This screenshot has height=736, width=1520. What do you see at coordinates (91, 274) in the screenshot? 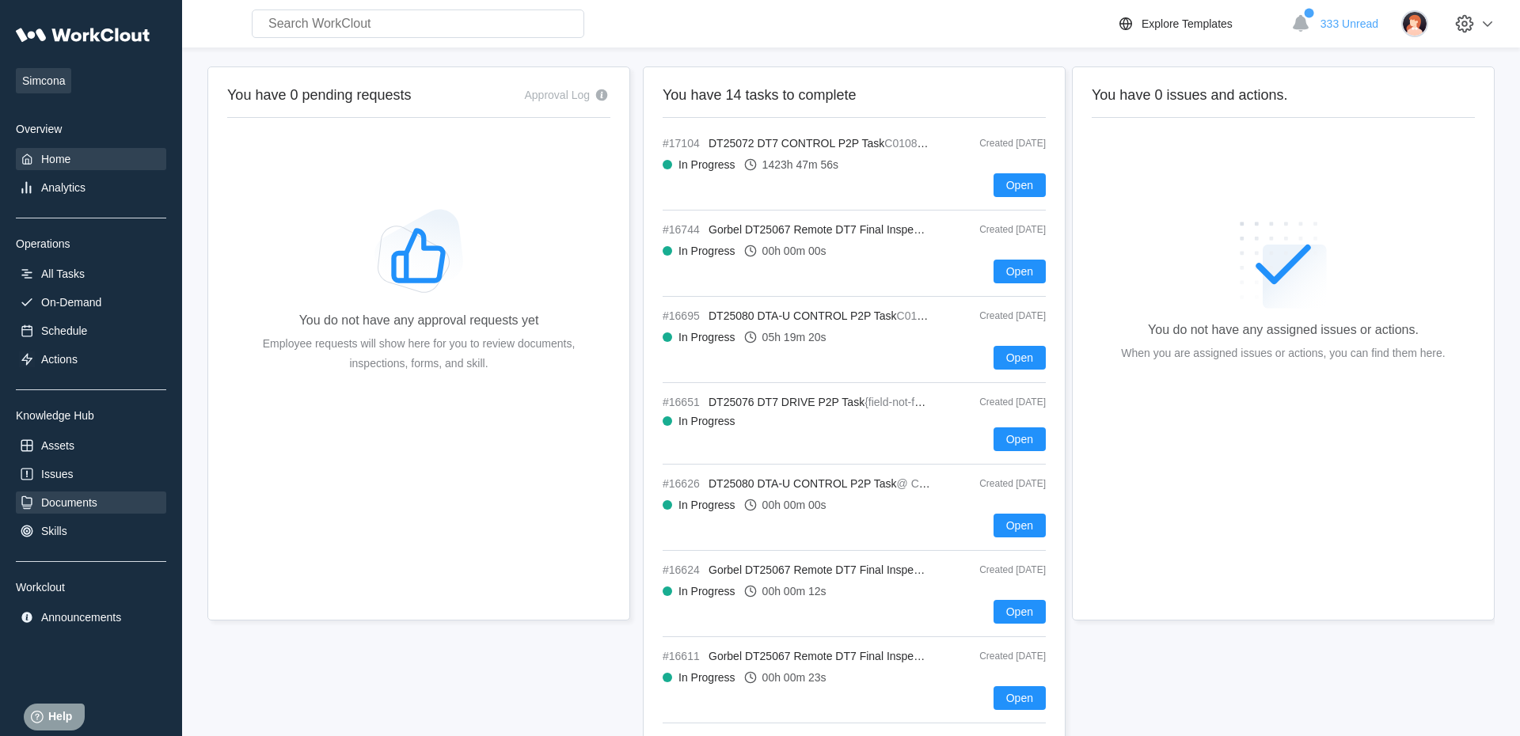
I see `a: All Tasks` at bounding box center [91, 274].